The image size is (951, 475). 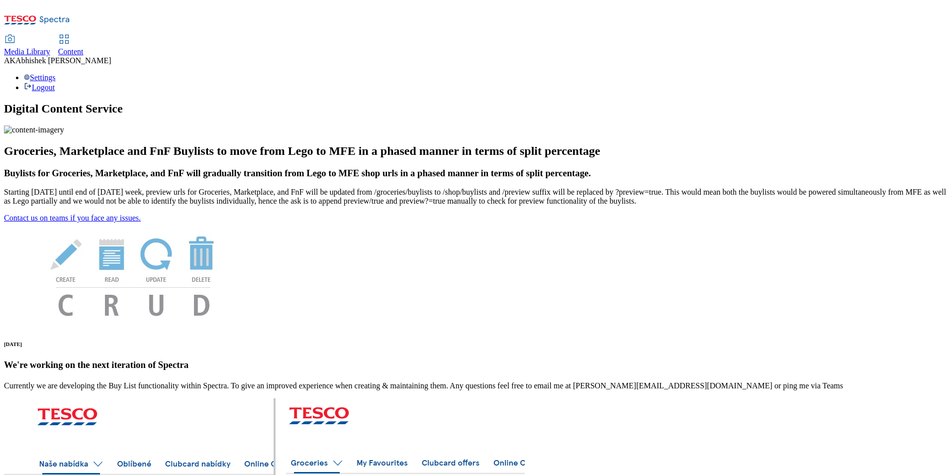 I want to click on span: AK, so click(x=9, y=60).